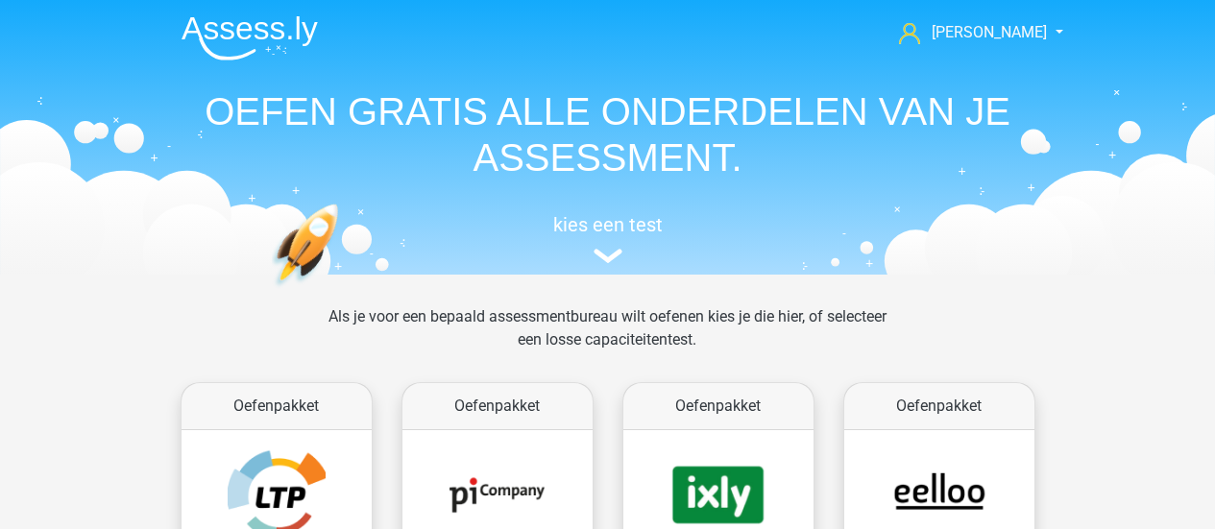  I want to click on img: Assessly, so click(250, 37).